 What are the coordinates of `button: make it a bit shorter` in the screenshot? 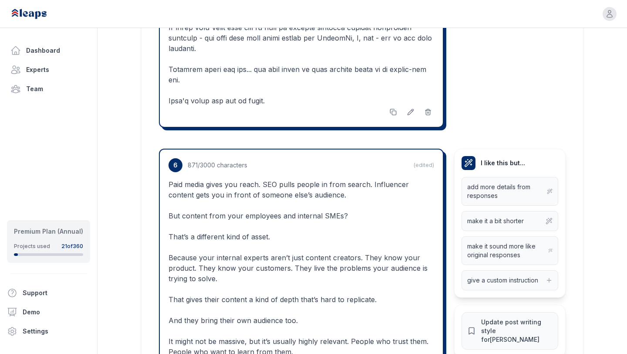 It's located at (510, 221).